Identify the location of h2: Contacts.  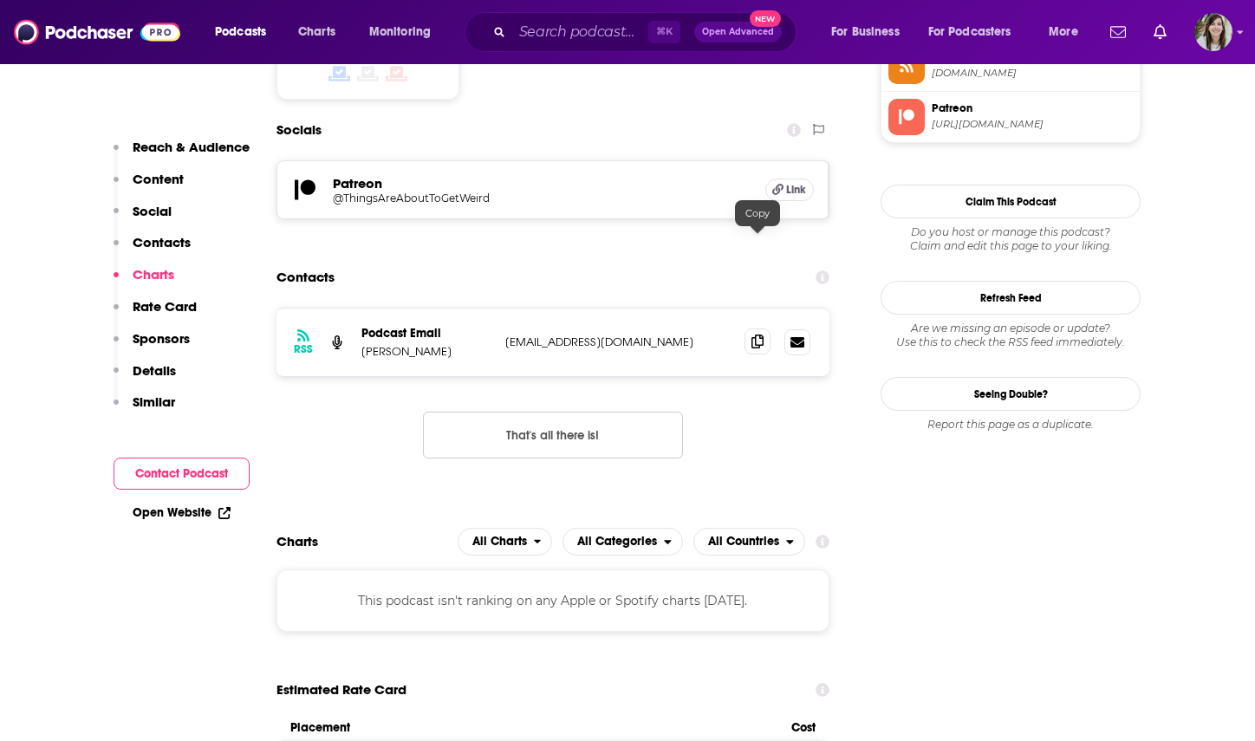
(305, 277).